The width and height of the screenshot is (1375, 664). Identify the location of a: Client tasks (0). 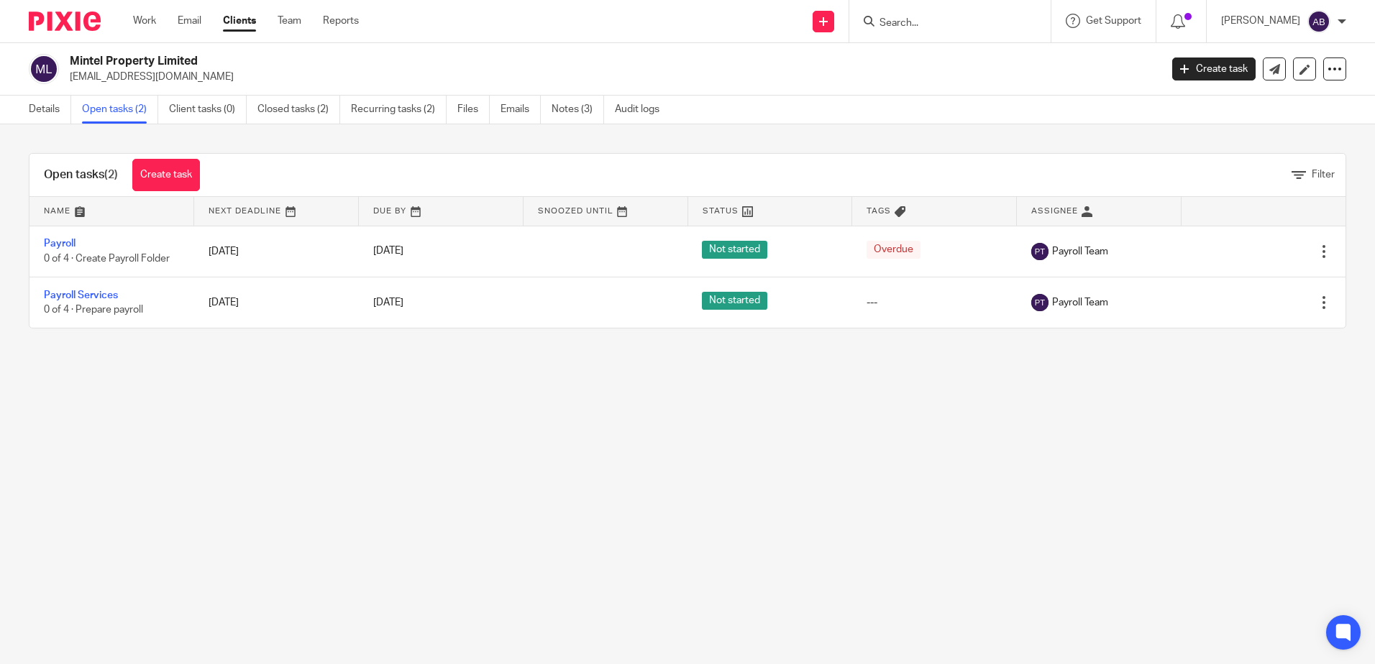
(208, 109).